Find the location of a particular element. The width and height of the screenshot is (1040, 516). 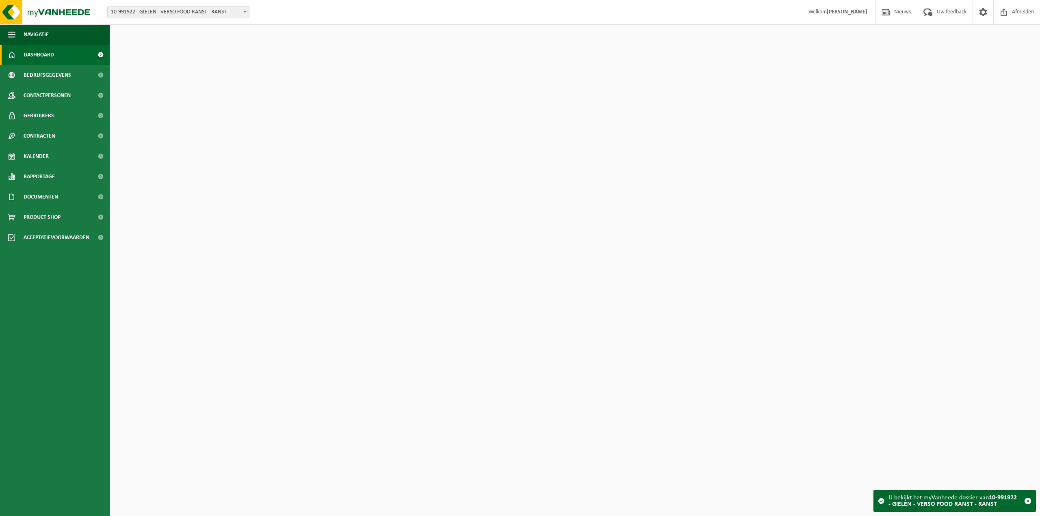

span: Acceptatievoorwaarden is located at coordinates (56, 238).